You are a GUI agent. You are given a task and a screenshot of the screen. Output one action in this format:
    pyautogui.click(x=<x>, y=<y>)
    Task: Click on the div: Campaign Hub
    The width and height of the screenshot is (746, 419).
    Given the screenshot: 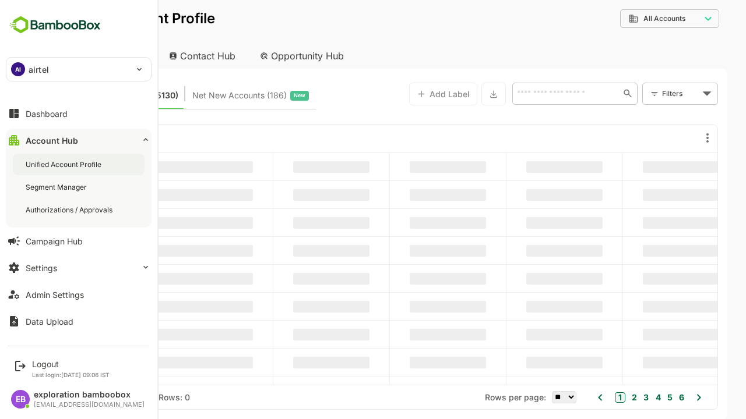 What is the action you would take?
    pyautogui.click(x=54, y=241)
    